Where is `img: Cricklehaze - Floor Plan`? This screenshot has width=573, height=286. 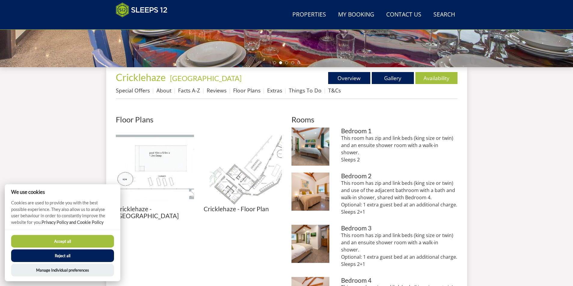
img: Cricklehaze - Floor Plan is located at coordinates (243, 167).